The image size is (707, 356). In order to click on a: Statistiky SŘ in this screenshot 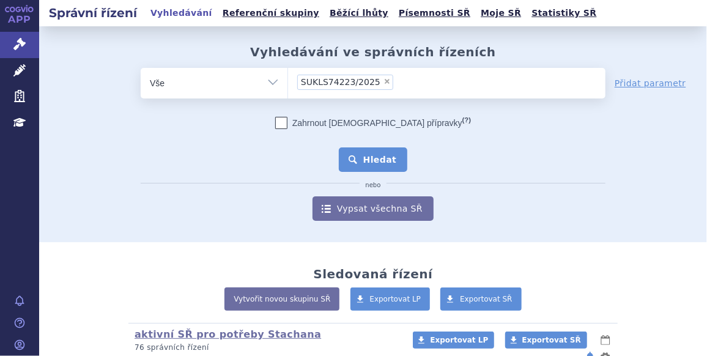, I will do `click(564, 13)`.